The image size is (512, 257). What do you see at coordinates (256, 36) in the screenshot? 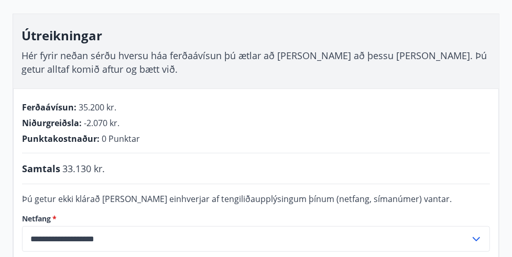
I see `h3: Útreikningar` at bounding box center [256, 36].